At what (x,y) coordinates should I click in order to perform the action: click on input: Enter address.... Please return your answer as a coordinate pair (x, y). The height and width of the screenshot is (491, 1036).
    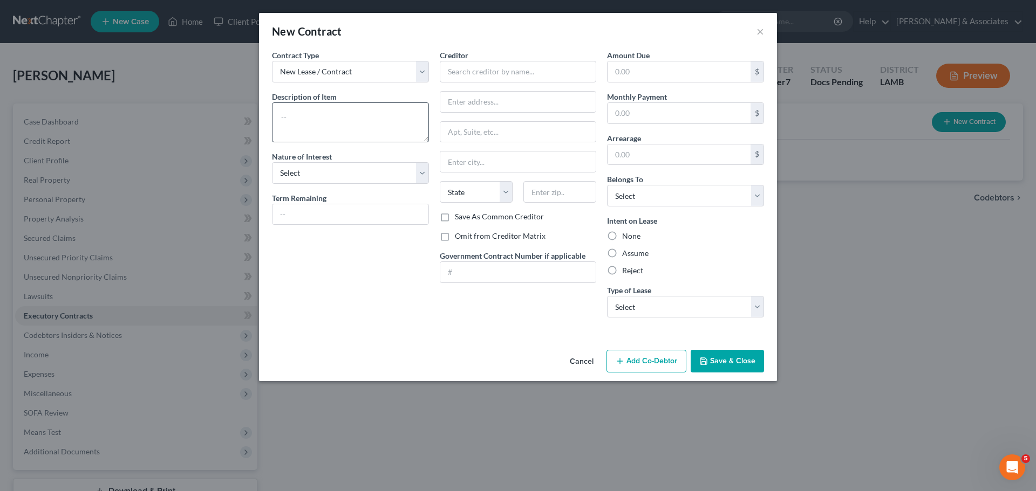
    Looking at the image, I should click on (518, 102).